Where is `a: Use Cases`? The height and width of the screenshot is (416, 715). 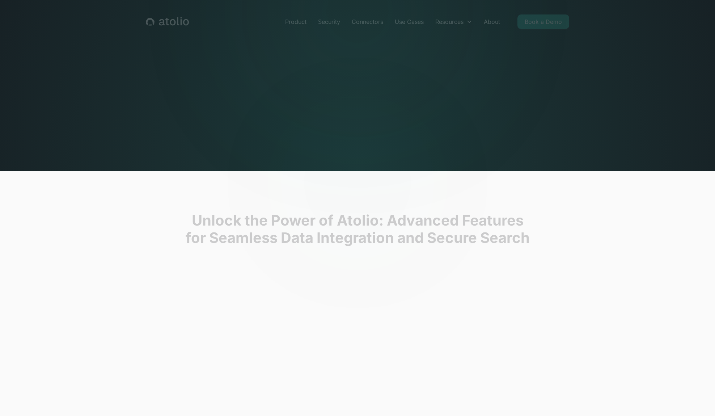
a: Use Cases is located at coordinates (409, 22).